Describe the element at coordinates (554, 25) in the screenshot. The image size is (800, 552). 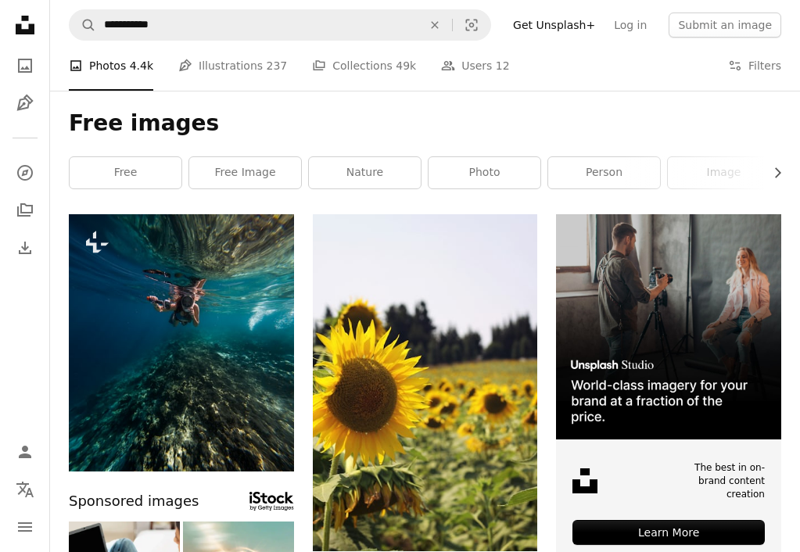
I see `a: Get Unsplash+` at that location.